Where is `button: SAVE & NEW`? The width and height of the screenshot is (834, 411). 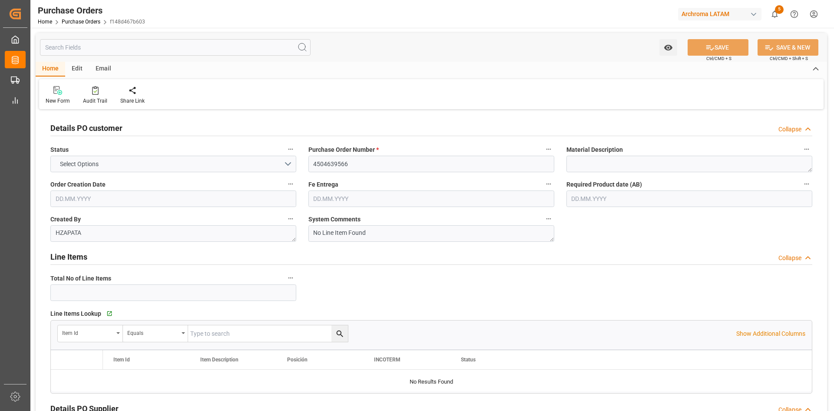
button: SAVE & NEW is located at coordinates (788, 47).